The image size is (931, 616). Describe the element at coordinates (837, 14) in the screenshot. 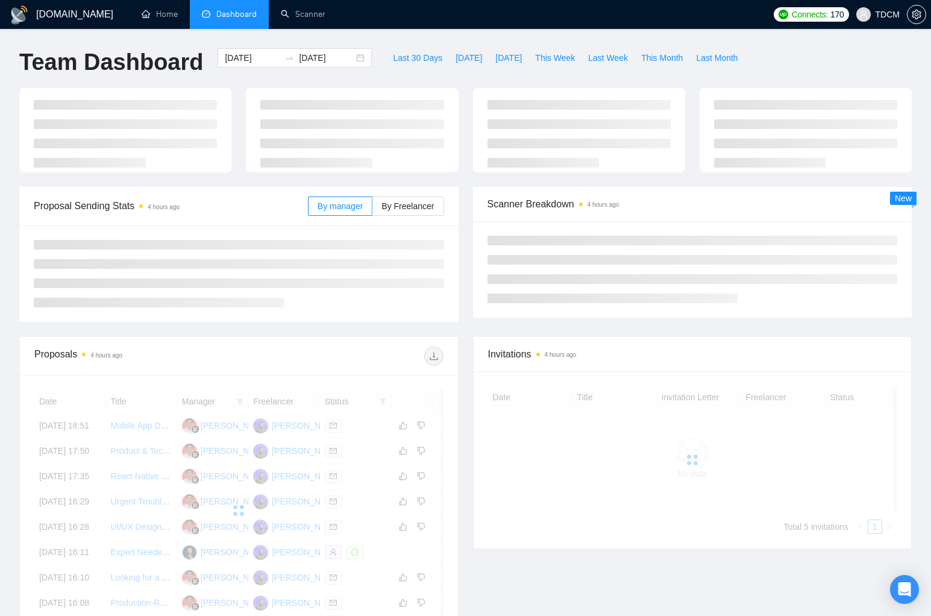

I see `span: 170` at that location.